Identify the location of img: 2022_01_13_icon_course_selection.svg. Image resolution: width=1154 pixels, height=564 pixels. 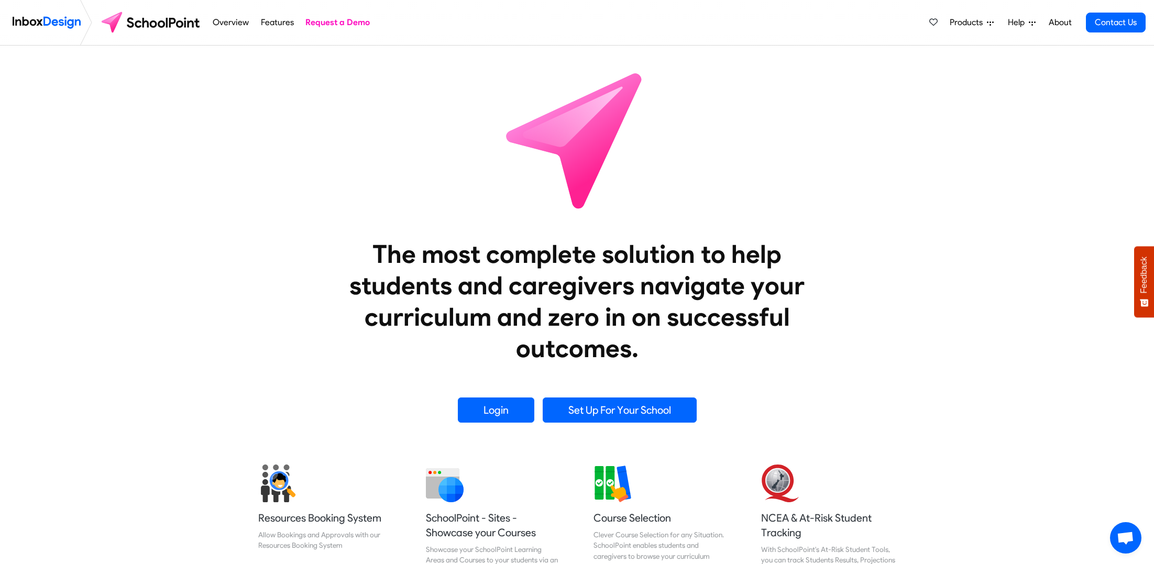
(613, 484).